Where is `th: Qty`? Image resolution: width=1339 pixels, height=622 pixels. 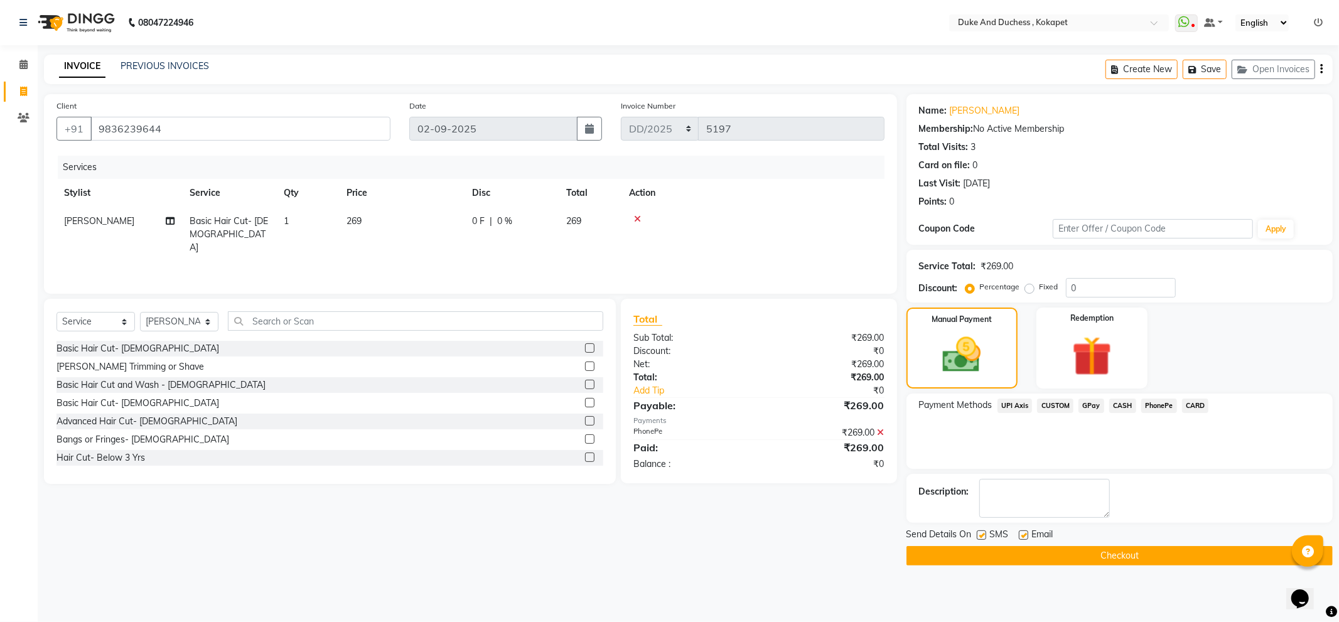 th: Qty is located at coordinates (308, 193).